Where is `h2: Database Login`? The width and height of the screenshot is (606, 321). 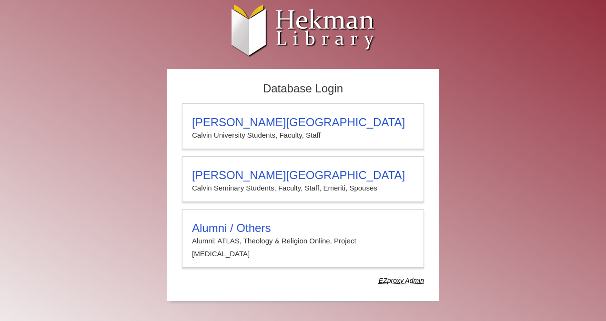 h2: Database Login is located at coordinates (303, 89).